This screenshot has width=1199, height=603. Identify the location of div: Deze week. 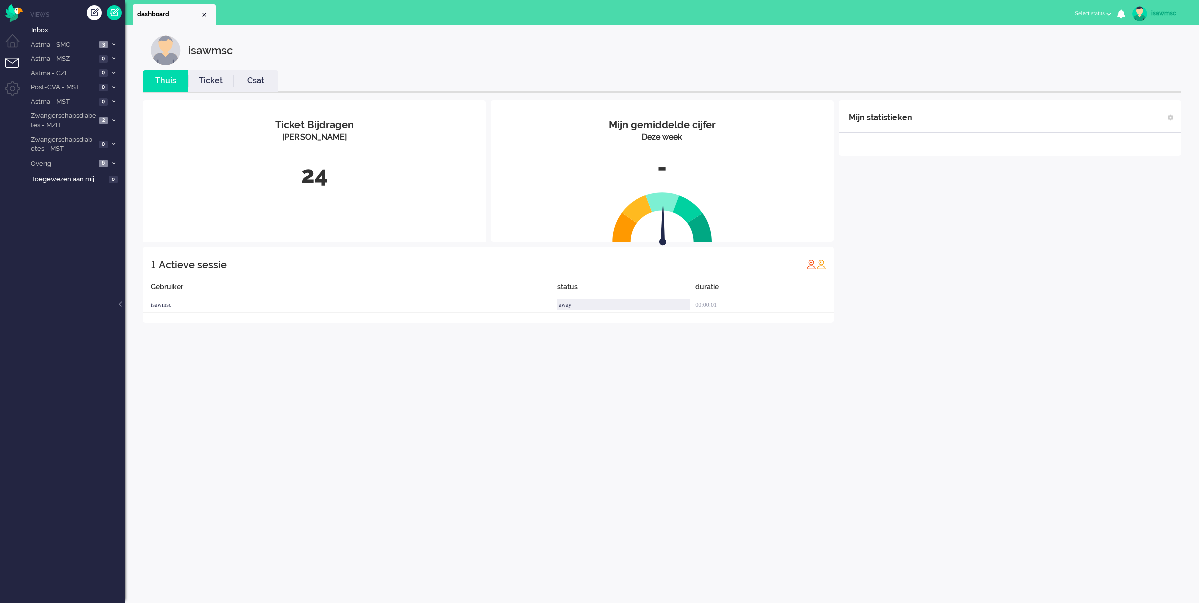
(662, 137).